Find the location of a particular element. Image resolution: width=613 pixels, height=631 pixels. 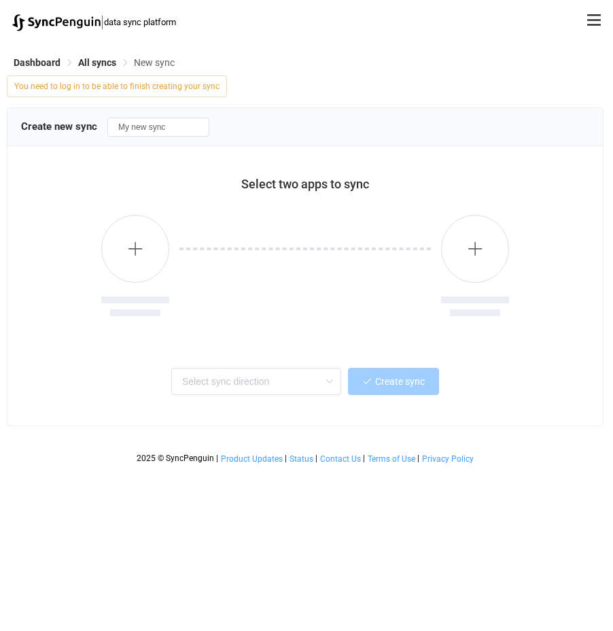

button: Create sync is located at coordinates (394, 381).